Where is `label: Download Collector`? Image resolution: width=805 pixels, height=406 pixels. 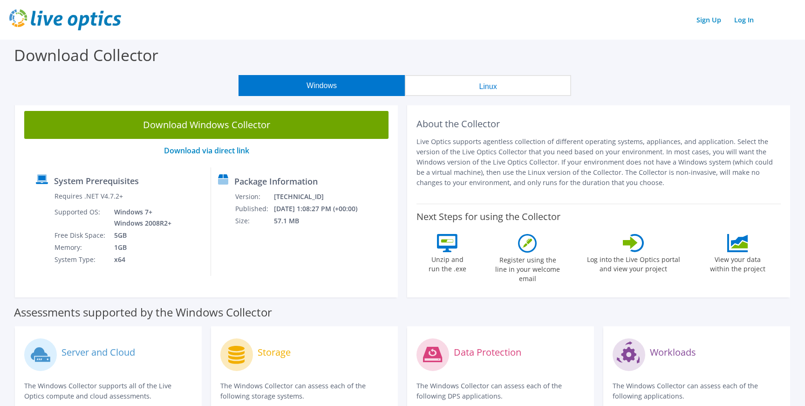 label: Download Collector is located at coordinates (86, 55).